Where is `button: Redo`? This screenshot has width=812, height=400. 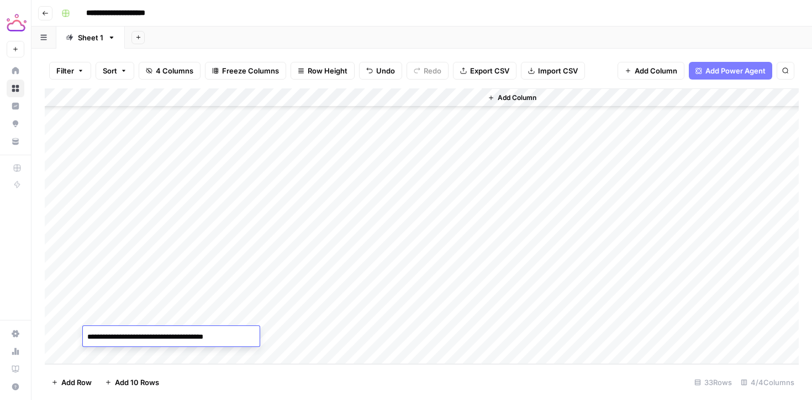
button: Redo is located at coordinates (428, 71).